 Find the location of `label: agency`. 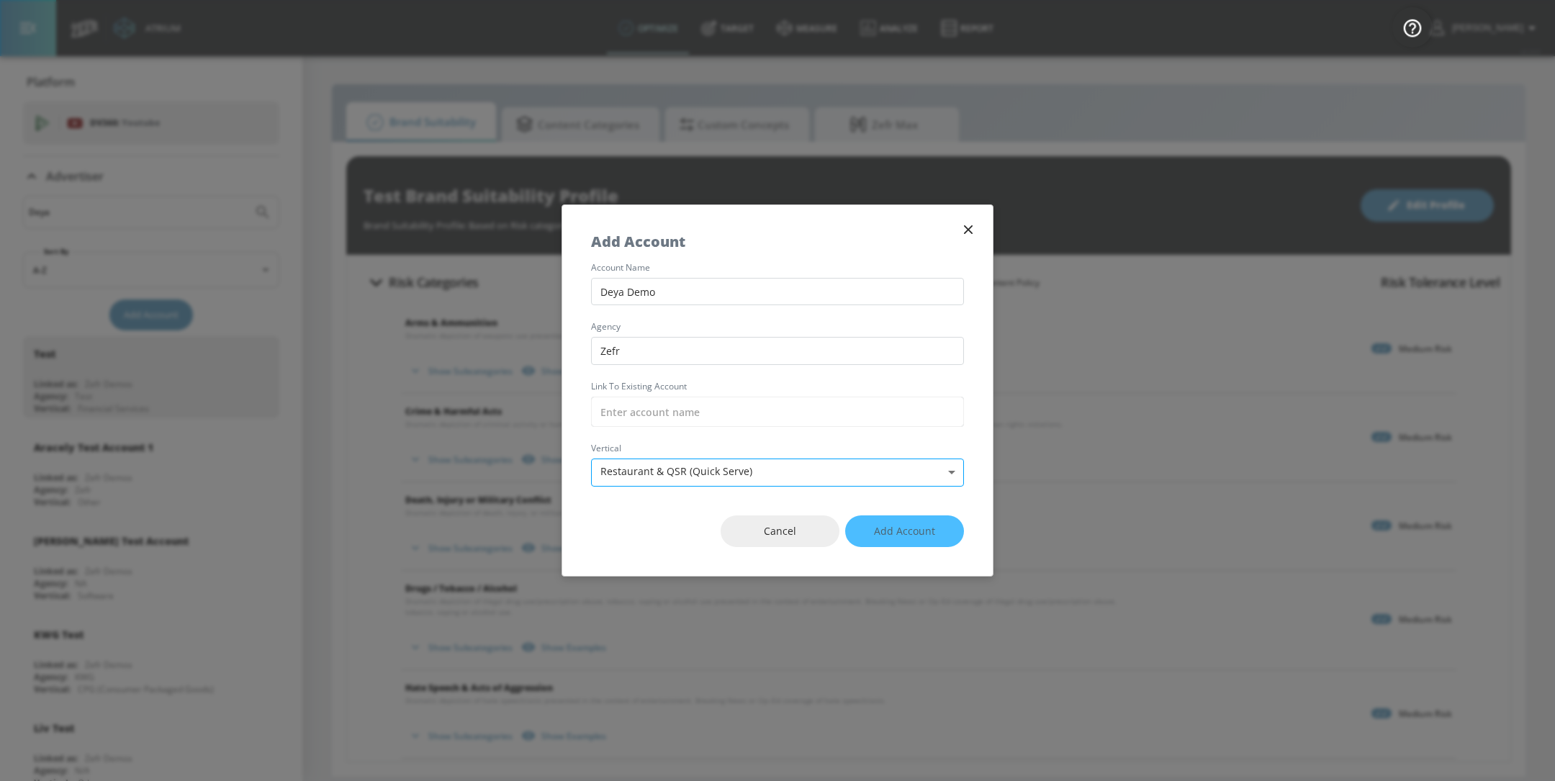

label: agency is located at coordinates (777, 327).